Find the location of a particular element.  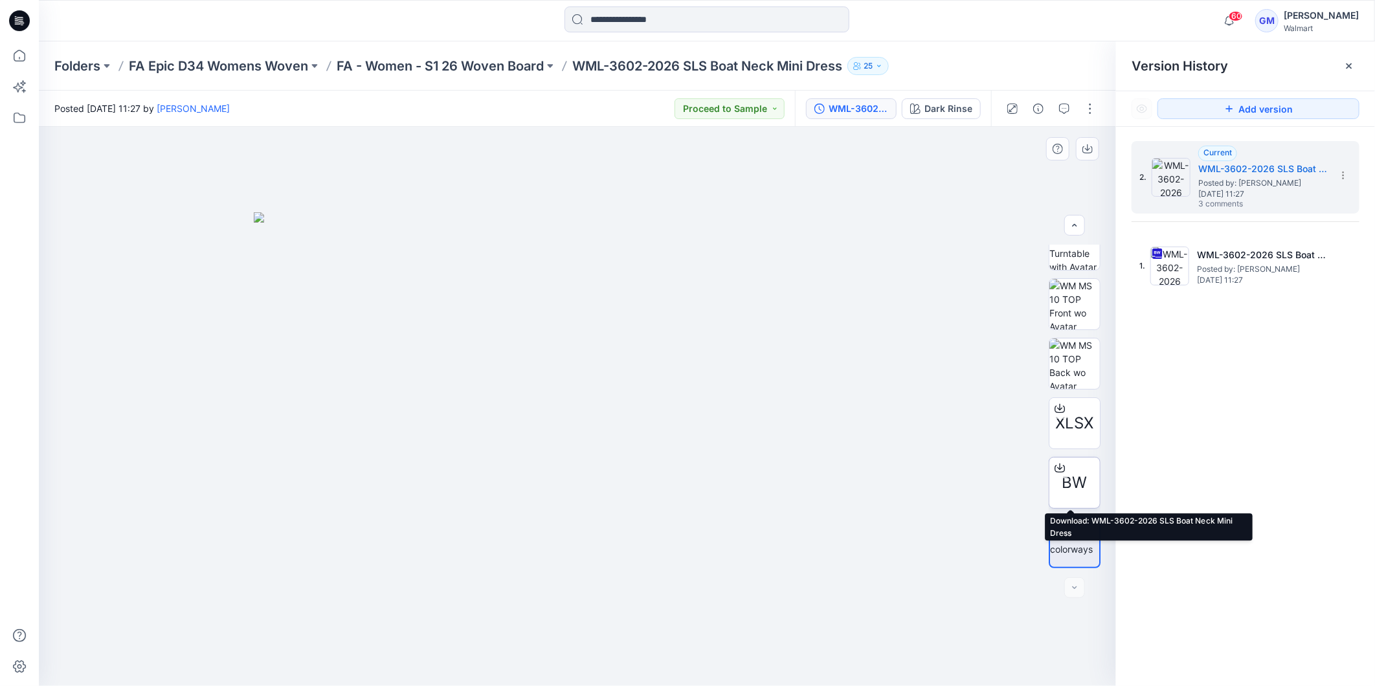

button: Details is located at coordinates (1039, 109).